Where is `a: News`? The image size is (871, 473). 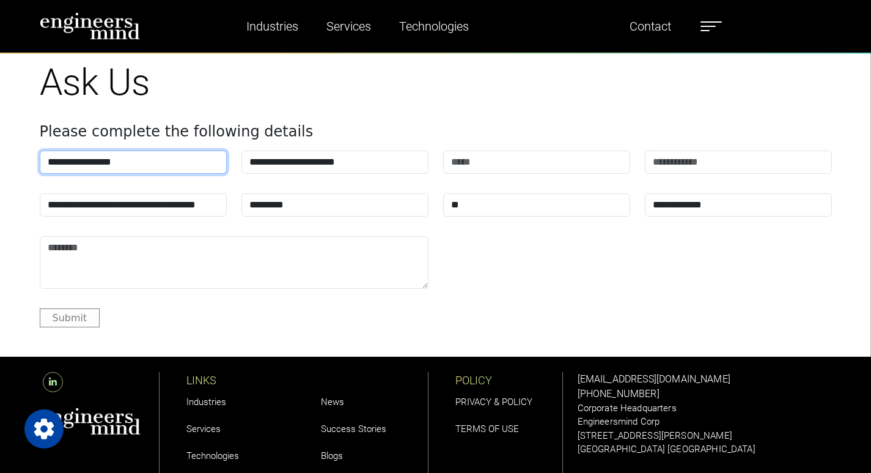
a: News is located at coordinates (333, 402).